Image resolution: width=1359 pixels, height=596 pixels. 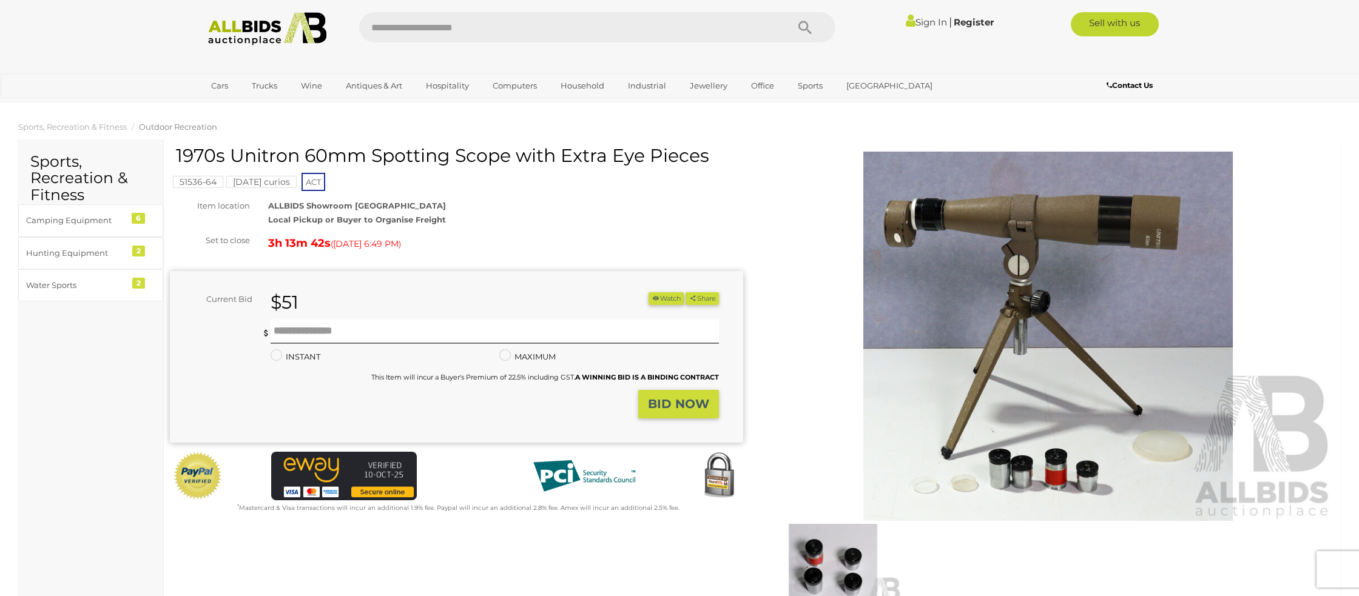 I want to click on a: Hospitality, so click(x=447, y=86).